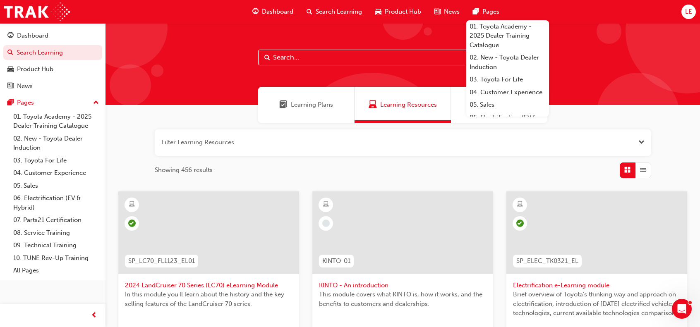 The image size is (700, 327). I want to click on a: guage-iconDashboard, so click(273, 12).